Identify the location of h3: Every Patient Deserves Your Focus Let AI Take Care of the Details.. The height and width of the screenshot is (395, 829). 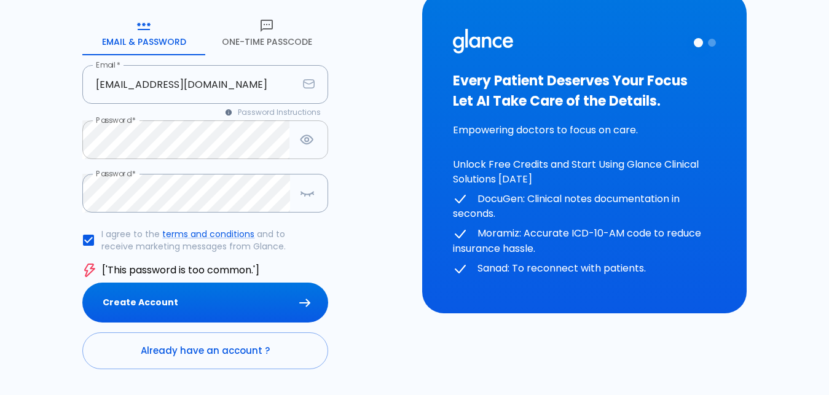
(584, 91).